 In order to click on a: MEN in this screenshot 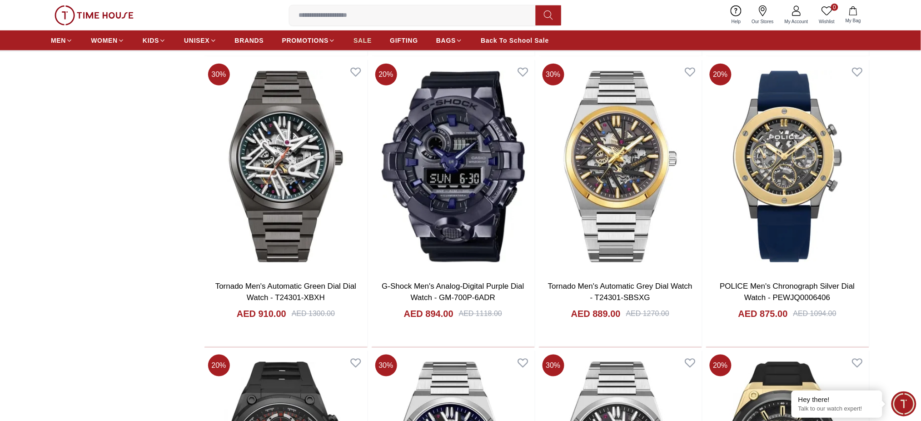, I will do `click(62, 40)`.